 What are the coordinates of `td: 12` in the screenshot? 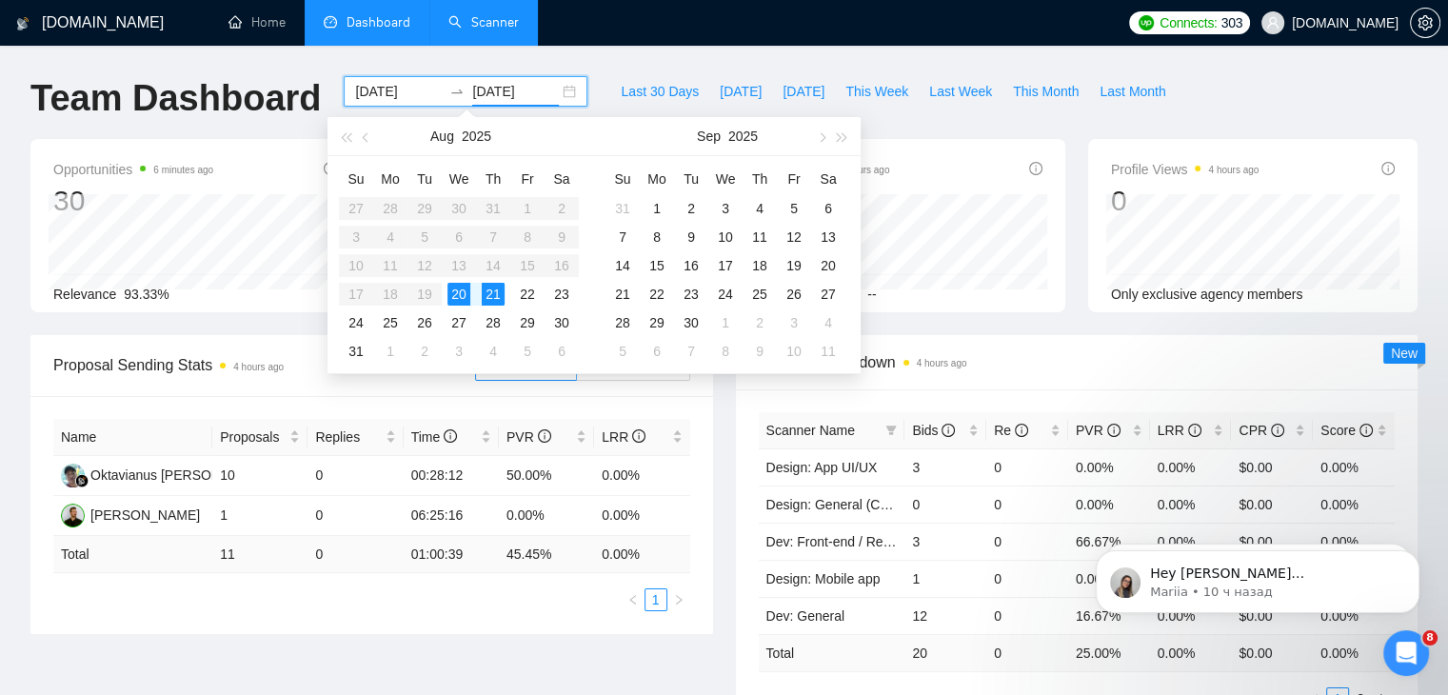 It's located at (945, 615).